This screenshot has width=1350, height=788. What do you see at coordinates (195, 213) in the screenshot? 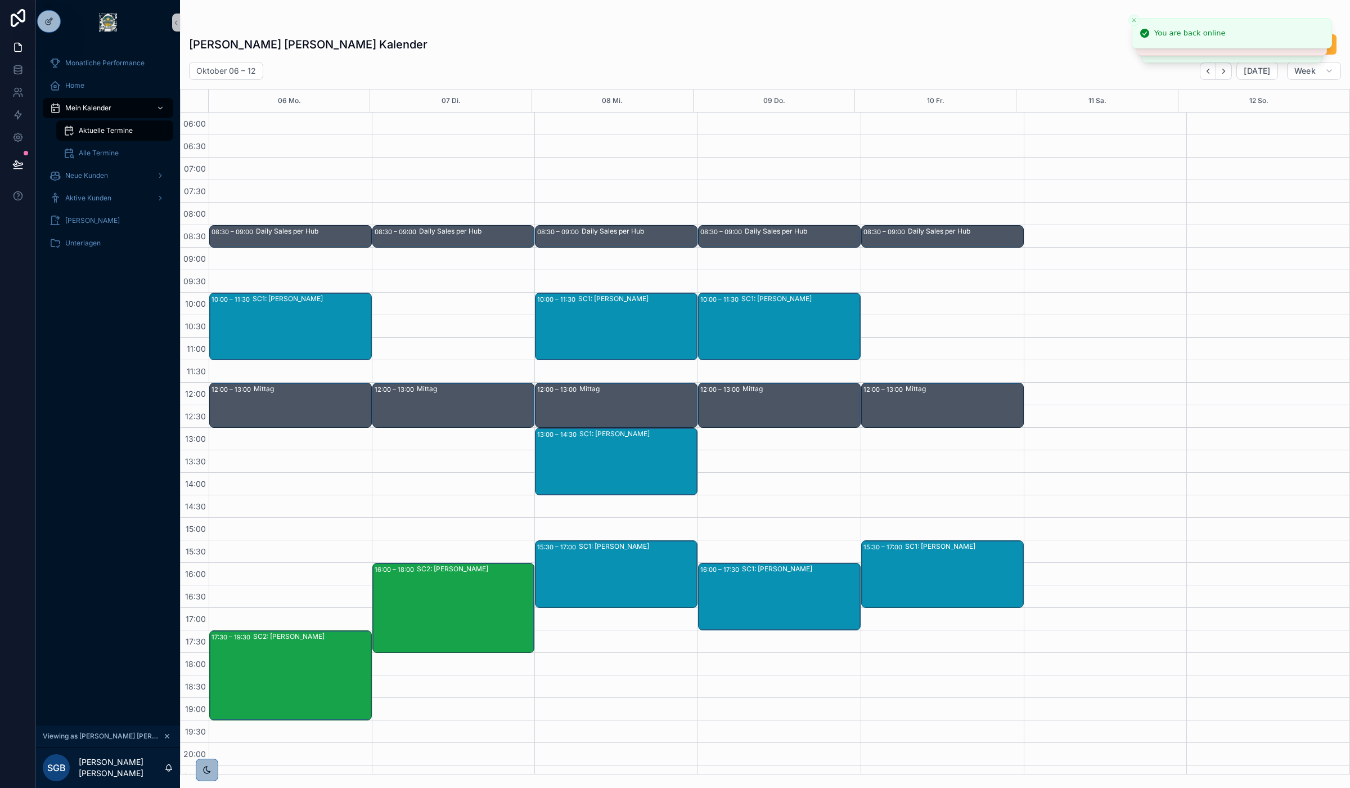
I see `span: 08:00` at bounding box center [195, 213].